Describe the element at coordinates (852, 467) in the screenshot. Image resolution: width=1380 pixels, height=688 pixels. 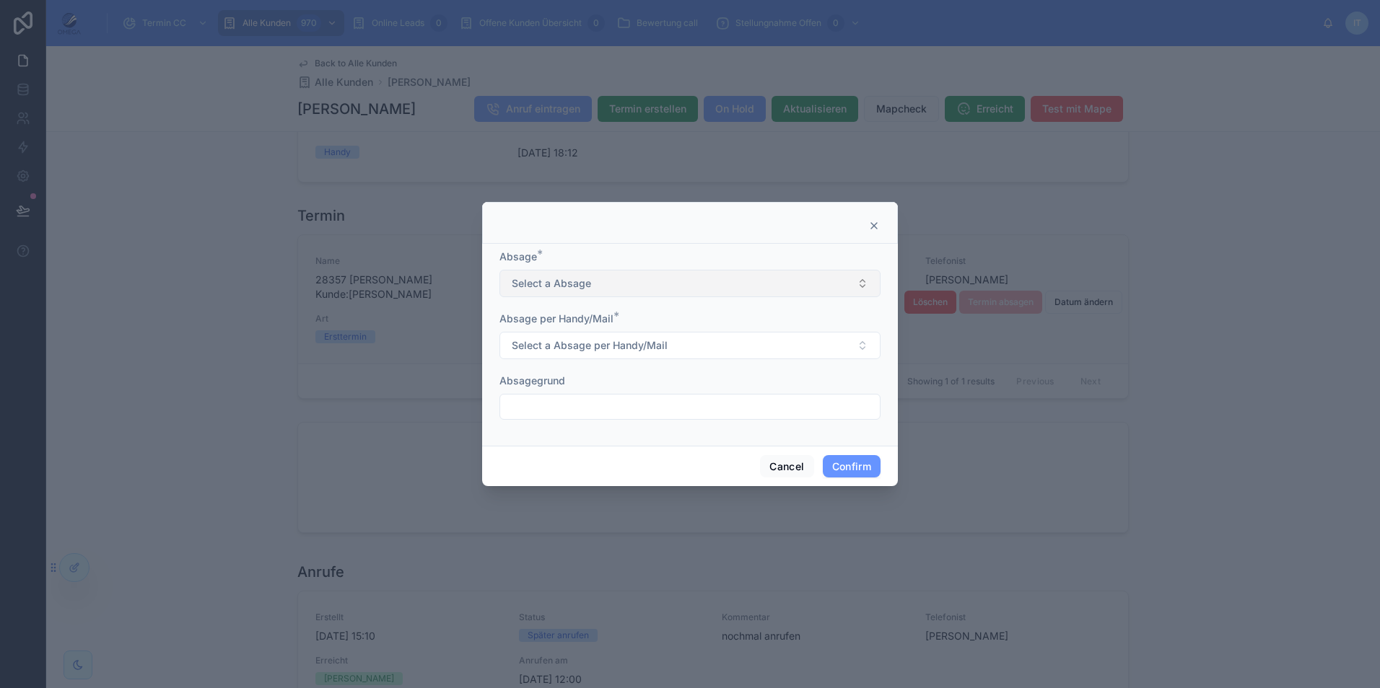
I see `button: Confirm` at that location.